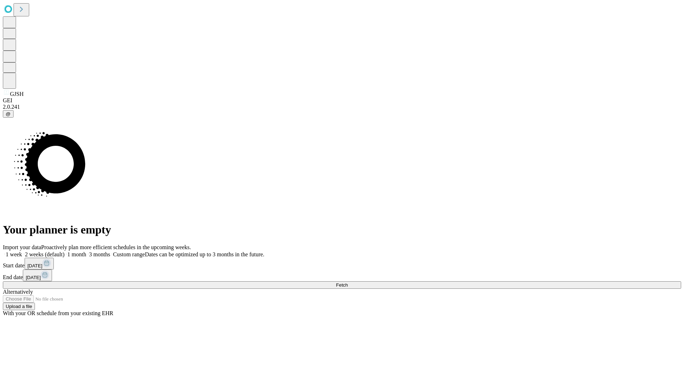 Image resolution: width=684 pixels, height=385 pixels. I want to click on span: 3 months, so click(99, 254).